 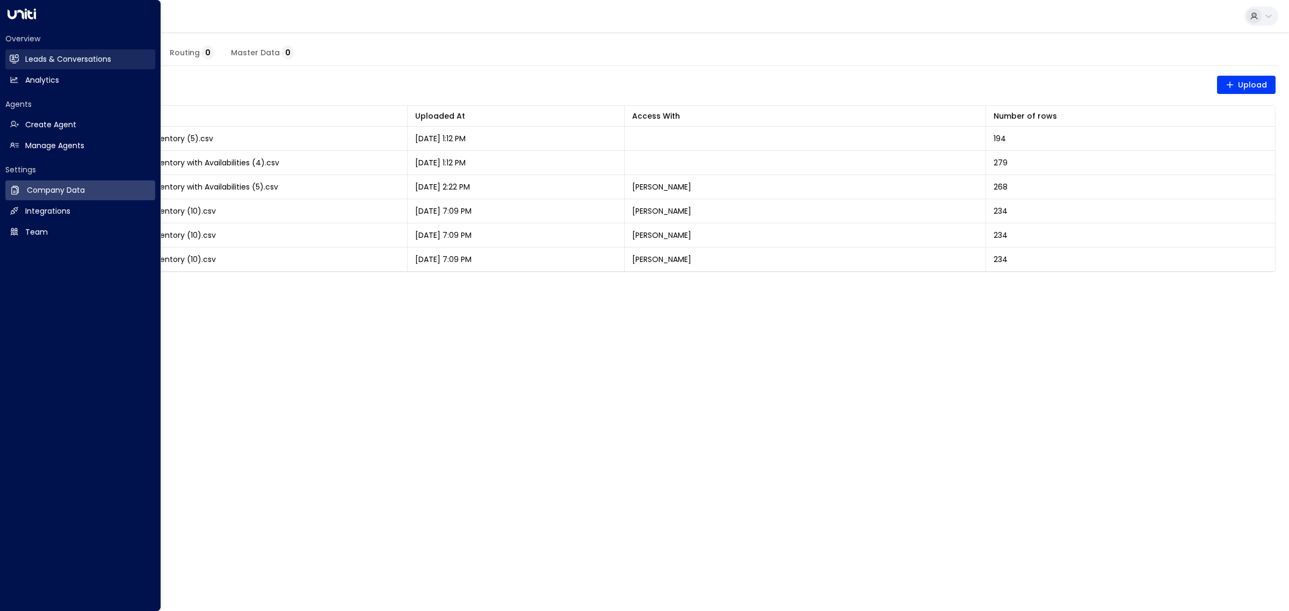 I want to click on h2: Manage Agents, so click(x=55, y=145).